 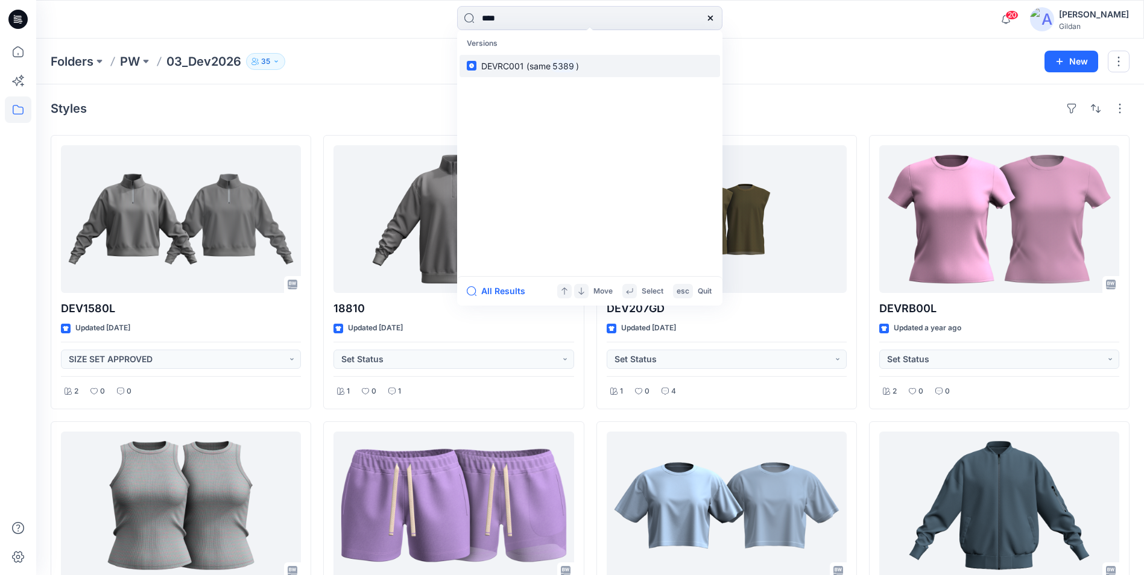 I want to click on mark: 5389, so click(x=563, y=66).